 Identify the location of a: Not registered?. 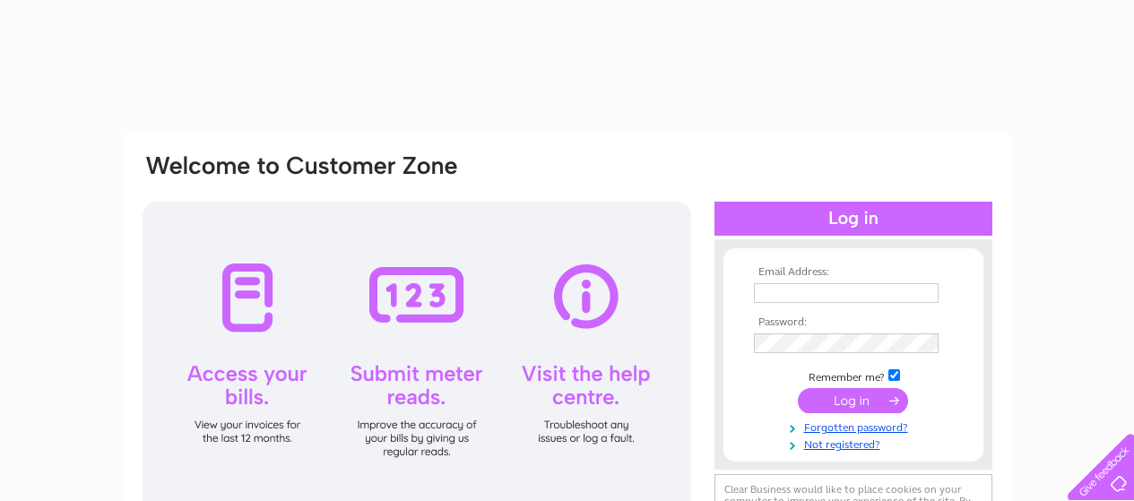
(855, 443).